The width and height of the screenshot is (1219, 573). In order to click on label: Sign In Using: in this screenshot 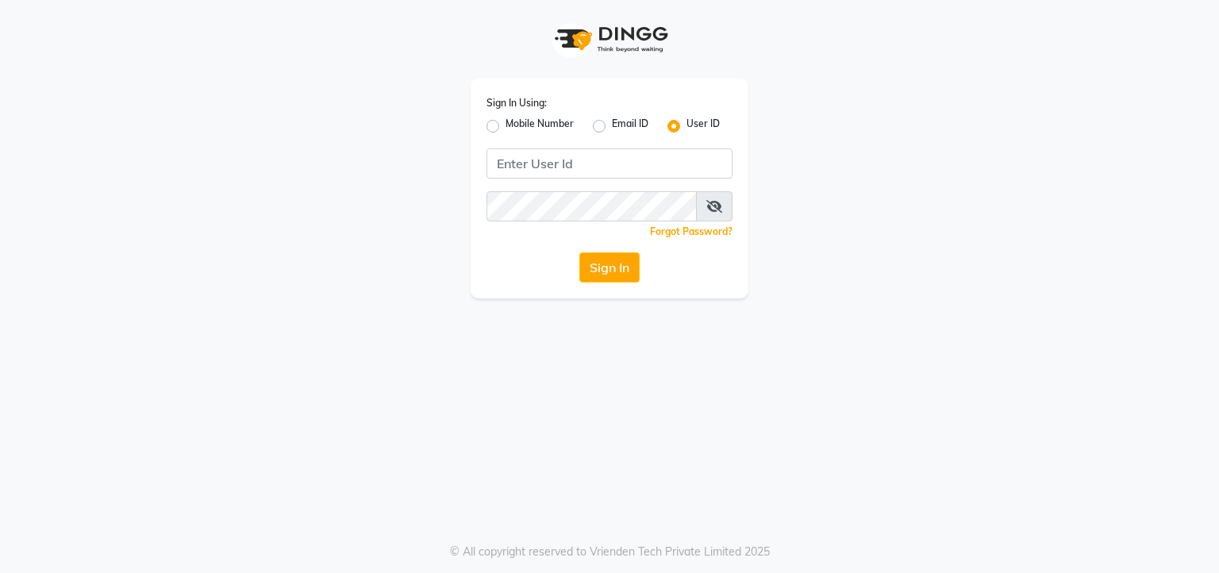, I will do `click(517, 103)`.